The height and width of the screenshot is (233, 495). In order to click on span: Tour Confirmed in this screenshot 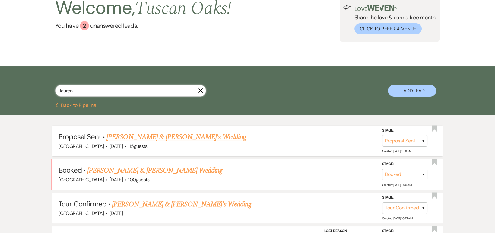, I will do `click(82, 204)`.